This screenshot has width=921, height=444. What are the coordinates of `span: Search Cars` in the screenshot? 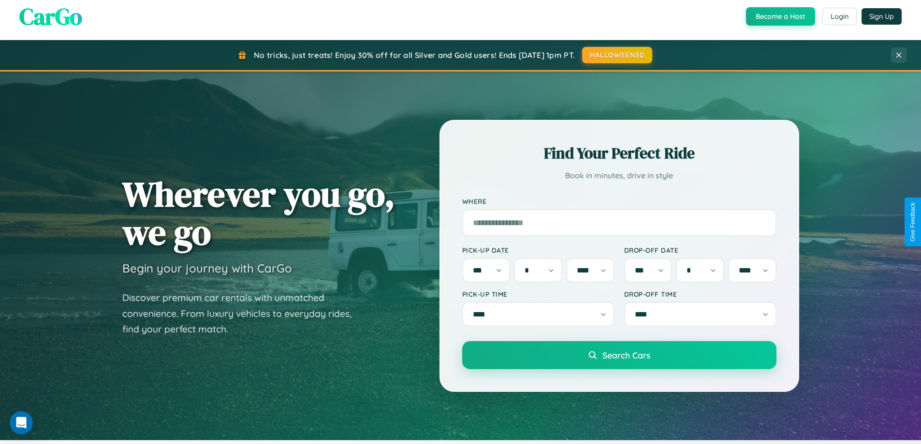 It's located at (626, 355).